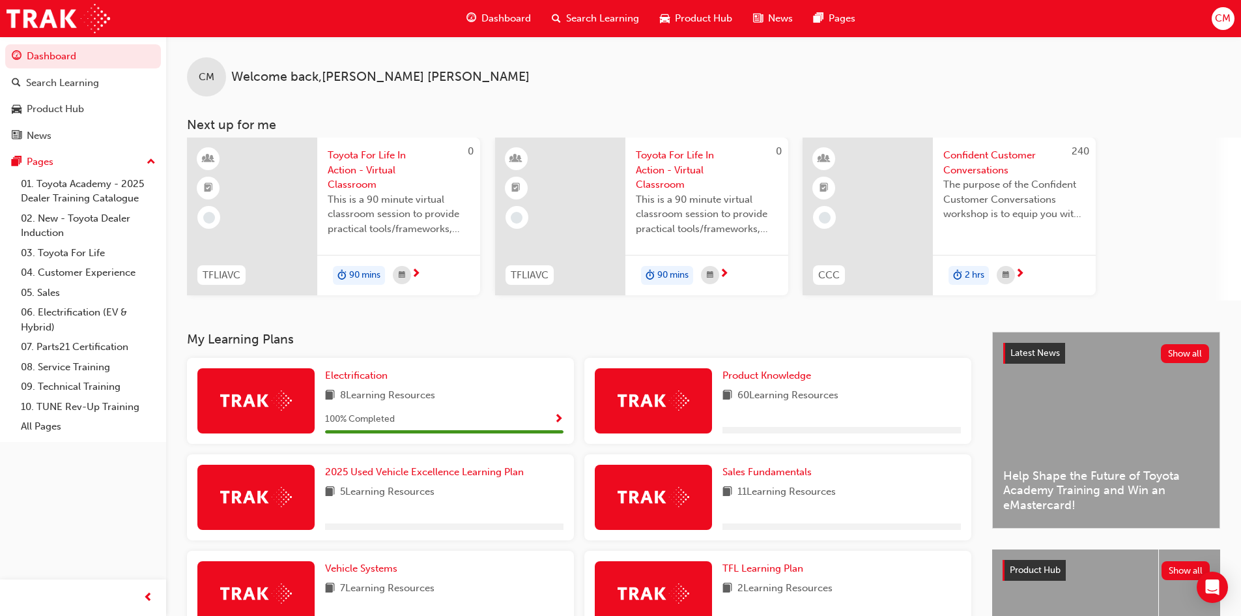  What do you see at coordinates (88, 426) in the screenshot?
I see `a: All Pages` at bounding box center [88, 426].